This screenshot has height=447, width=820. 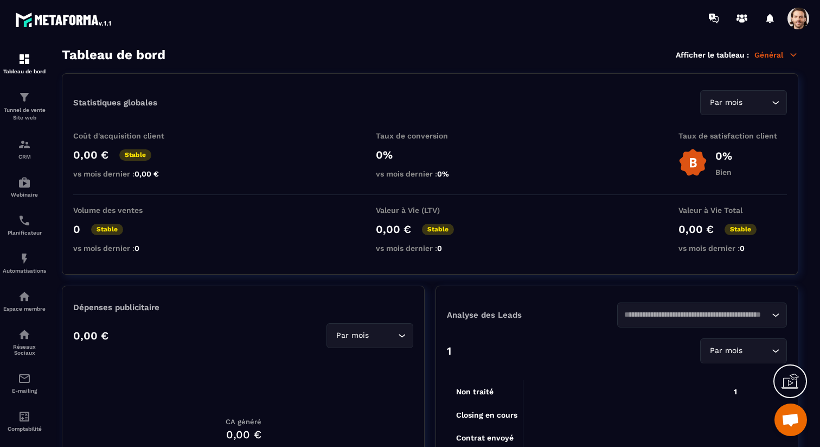 I want to click on p: 1, so click(x=449, y=351).